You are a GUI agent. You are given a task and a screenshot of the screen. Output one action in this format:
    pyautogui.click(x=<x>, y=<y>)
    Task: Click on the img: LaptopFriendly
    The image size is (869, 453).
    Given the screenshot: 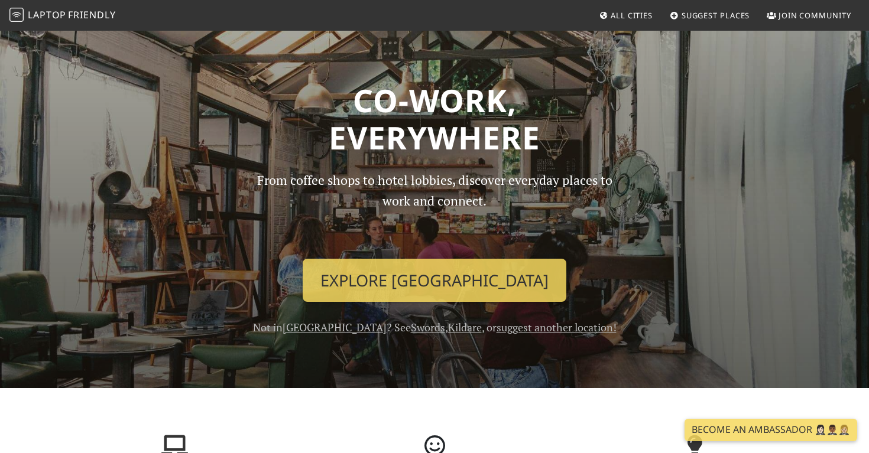 What is the action you would take?
    pyautogui.click(x=17, y=15)
    